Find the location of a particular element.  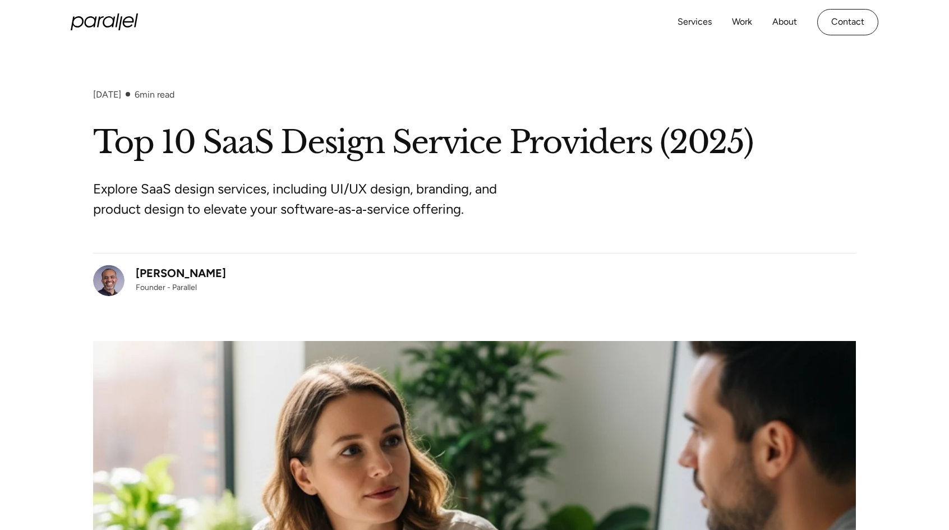

a: Work is located at coordinates (742, 22).